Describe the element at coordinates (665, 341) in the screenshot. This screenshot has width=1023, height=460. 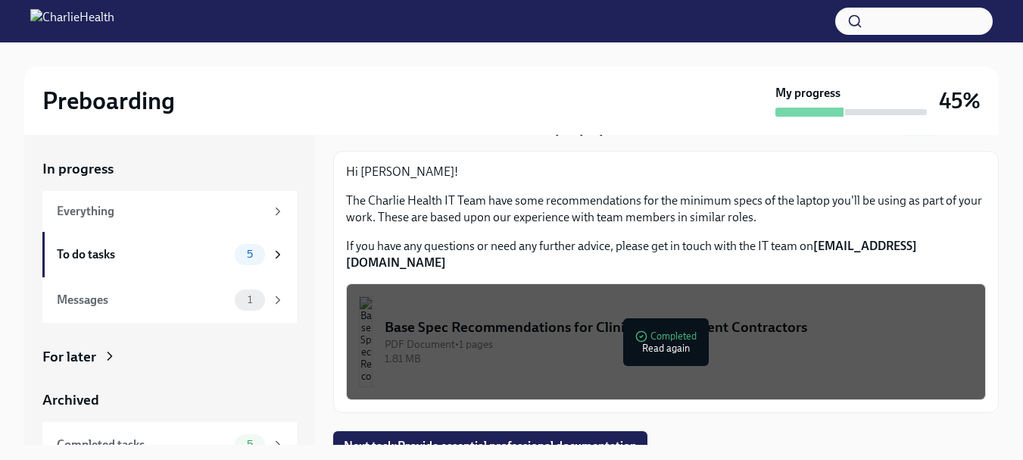
I see `button: Base Spec Recommendations for Clinical Independent ContractorsPDF Document•1 pages1.81 MBComplete...` at that location.